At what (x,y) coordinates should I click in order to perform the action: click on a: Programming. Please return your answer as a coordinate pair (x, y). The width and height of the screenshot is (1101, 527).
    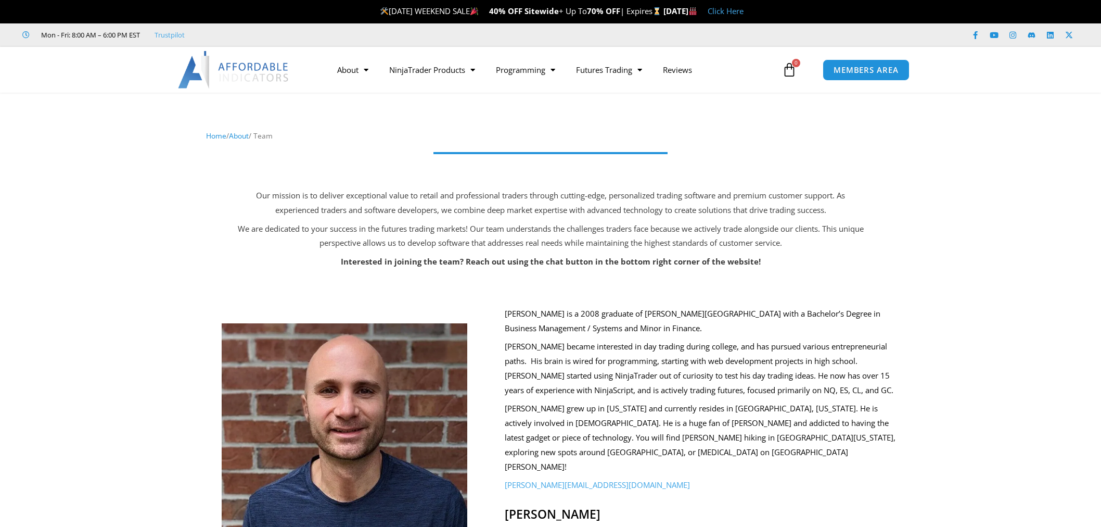
    Looking at the image, I should click on (526, 70).